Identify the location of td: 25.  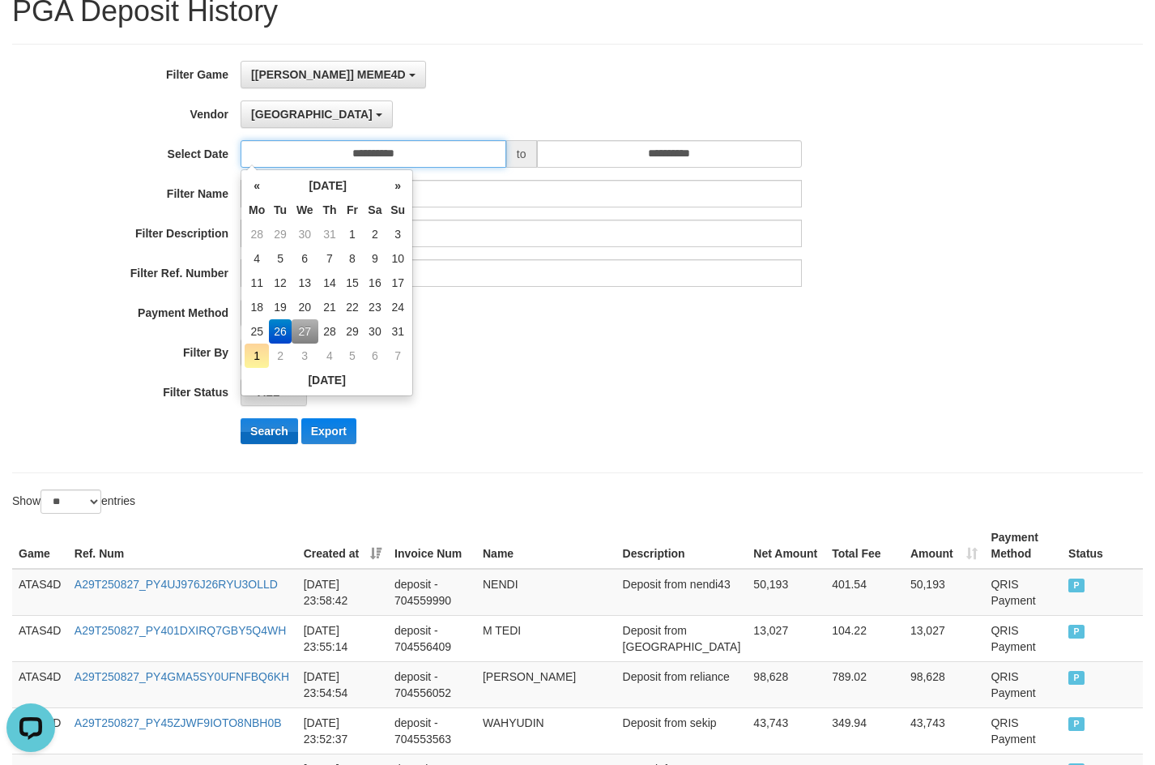
(257, 331).